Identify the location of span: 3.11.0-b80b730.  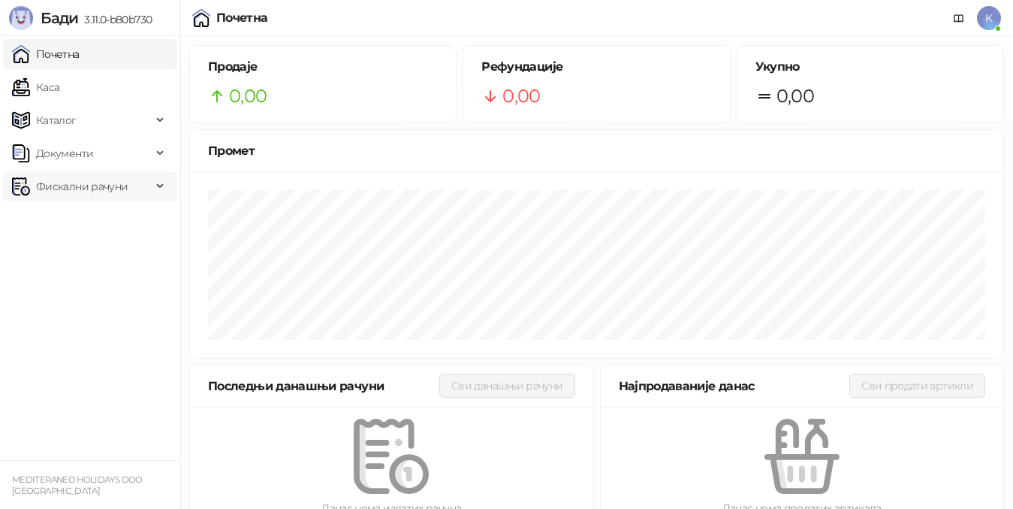
(115, 20).